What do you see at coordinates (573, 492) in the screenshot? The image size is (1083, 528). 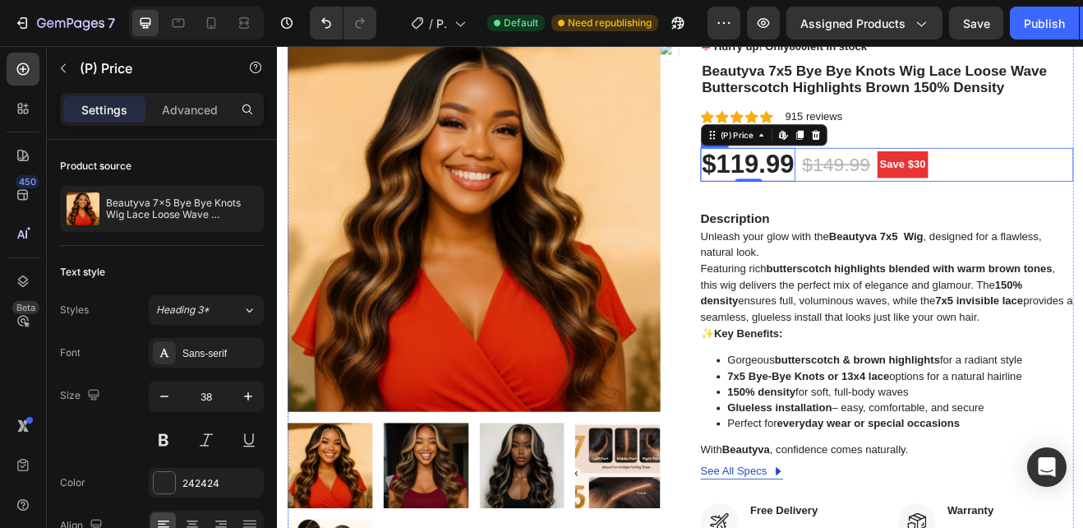 I see `strong: Beautyva` at bounding box center [573, 492].